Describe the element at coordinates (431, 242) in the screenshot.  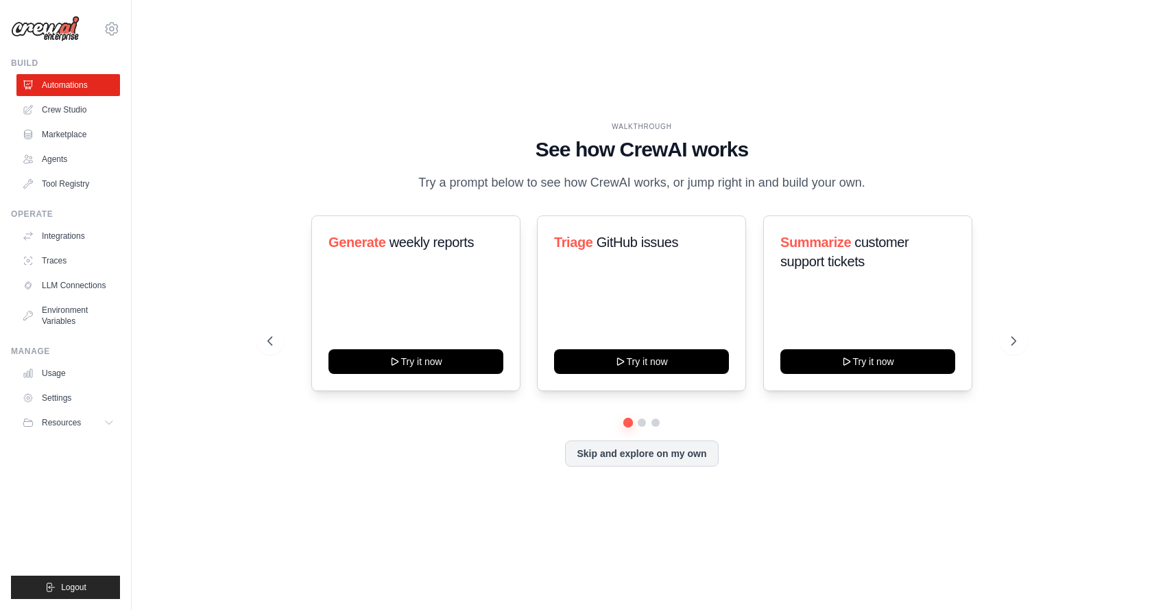
I see `span: weekly reports` at that location.